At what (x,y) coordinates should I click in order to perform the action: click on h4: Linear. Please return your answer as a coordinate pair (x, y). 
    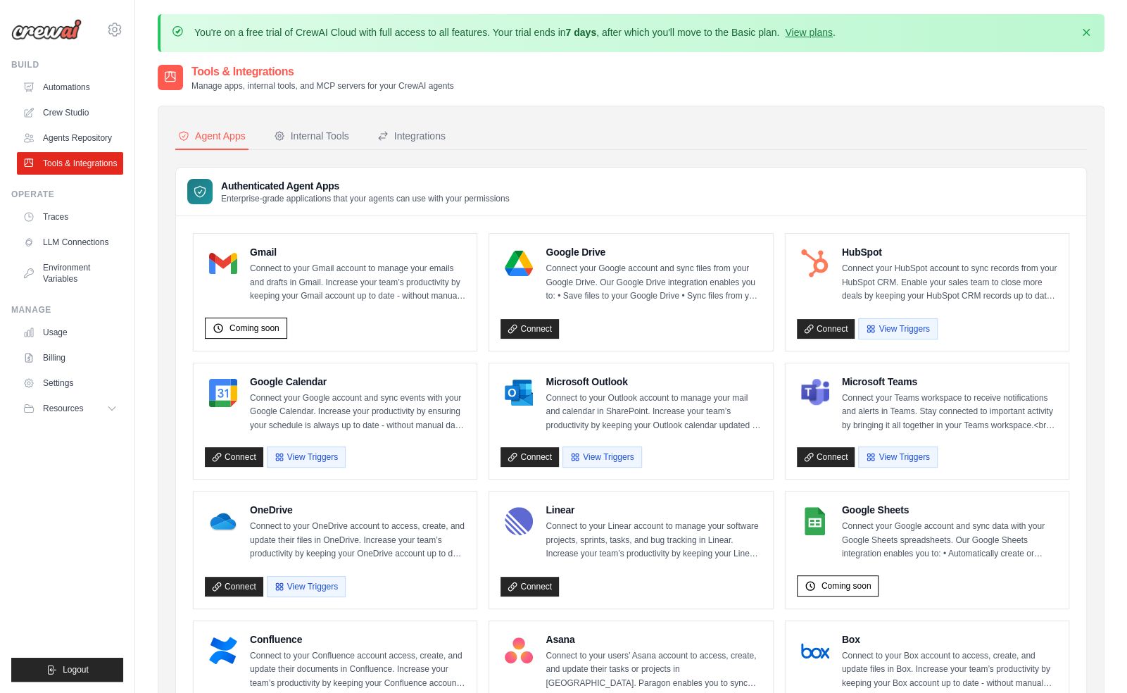
    Looking at the image, I should click on (653, 510).